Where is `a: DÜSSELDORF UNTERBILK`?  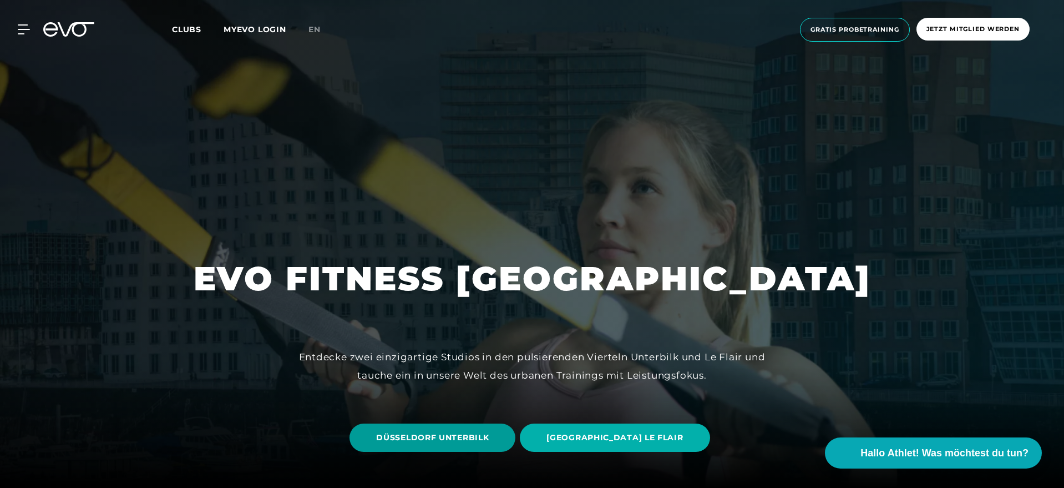
a: DÜSSELDORF UNTERBILK is located at coordinates (434, 437).